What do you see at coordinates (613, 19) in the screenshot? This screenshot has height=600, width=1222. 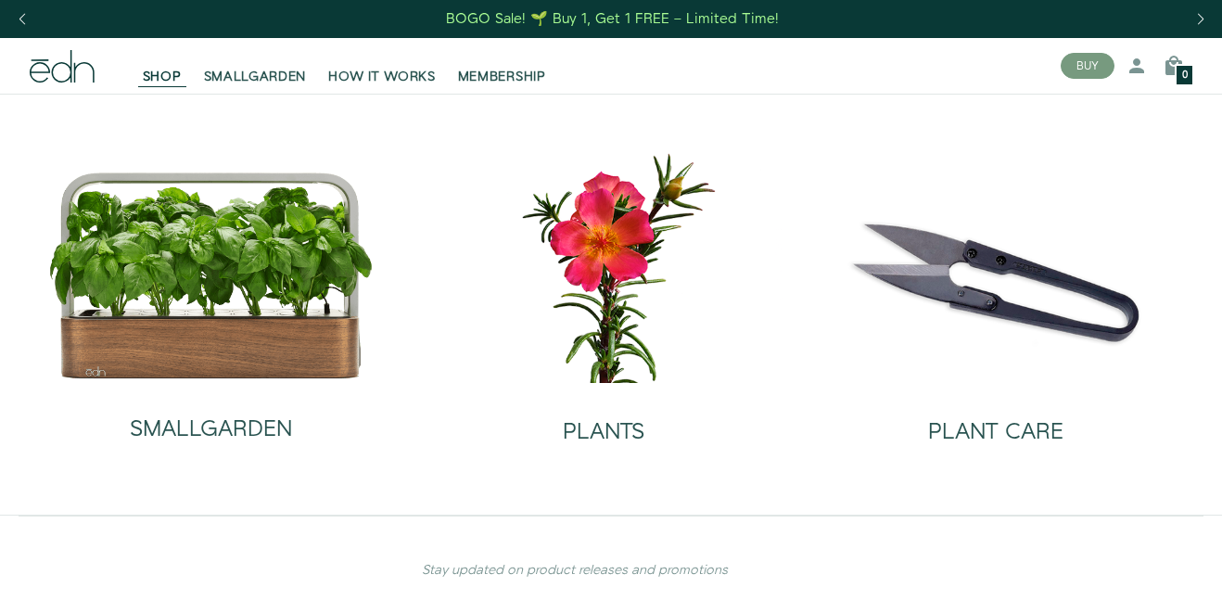 I see `a: BOGO Sale! 🌱 Buy 1, Get 1 FREE – Limited Time!` at bounding box center [613, 19].